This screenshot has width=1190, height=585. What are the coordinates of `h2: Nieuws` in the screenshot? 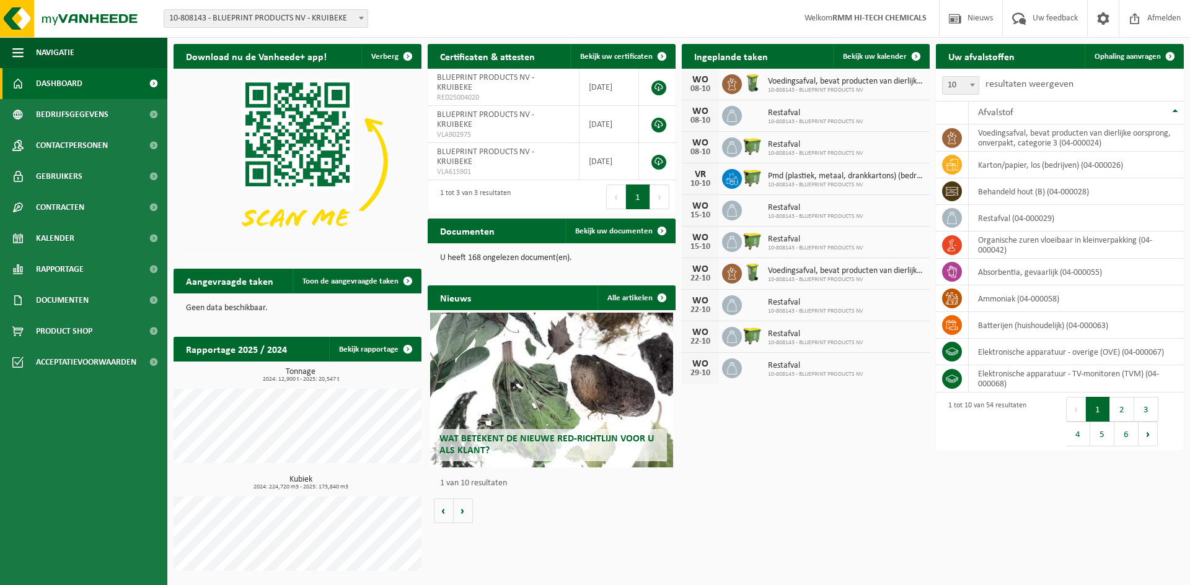 It's located at (455, 297).